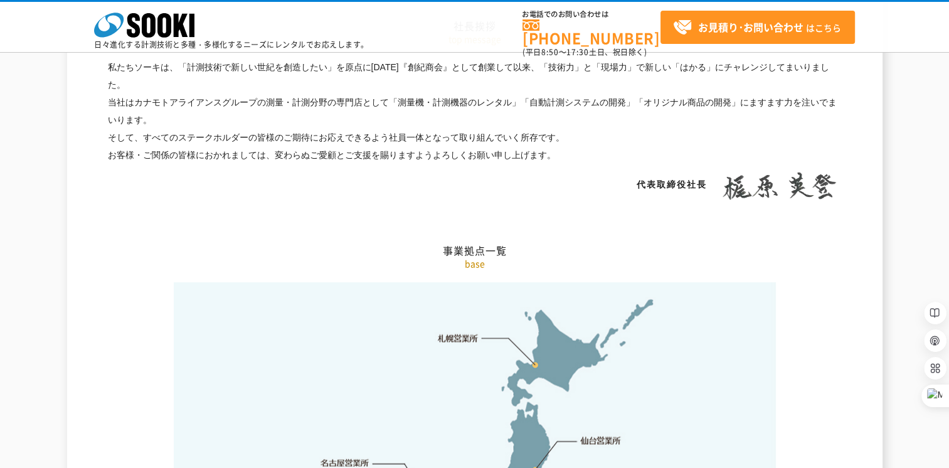  Describe the element at coordinates (592, 14) in the screenshot. I see `span: お電話でのお問い合わせは` at that location.